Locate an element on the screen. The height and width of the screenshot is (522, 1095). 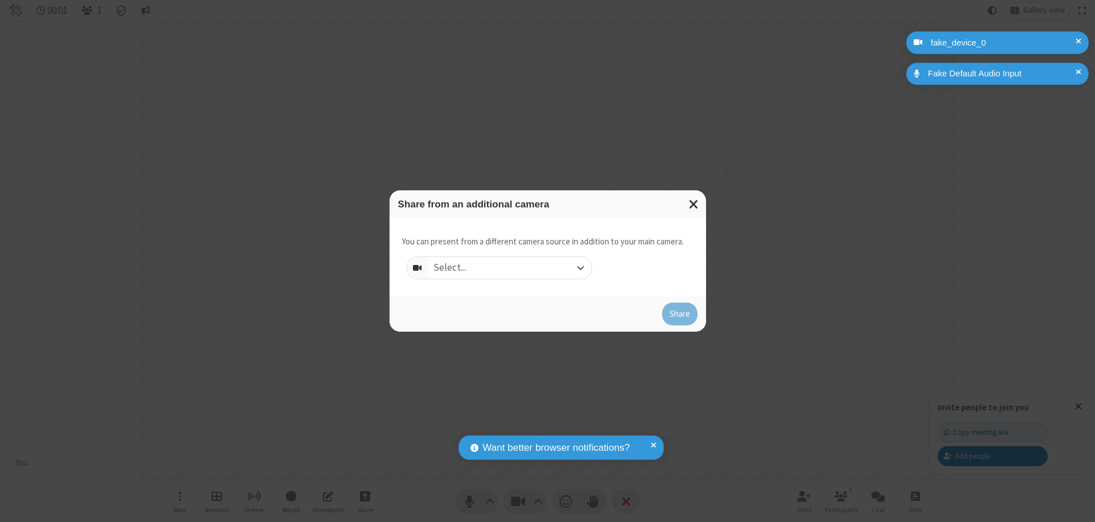
div: Fake Default Audio Input is located at coordinates (1002, 74).